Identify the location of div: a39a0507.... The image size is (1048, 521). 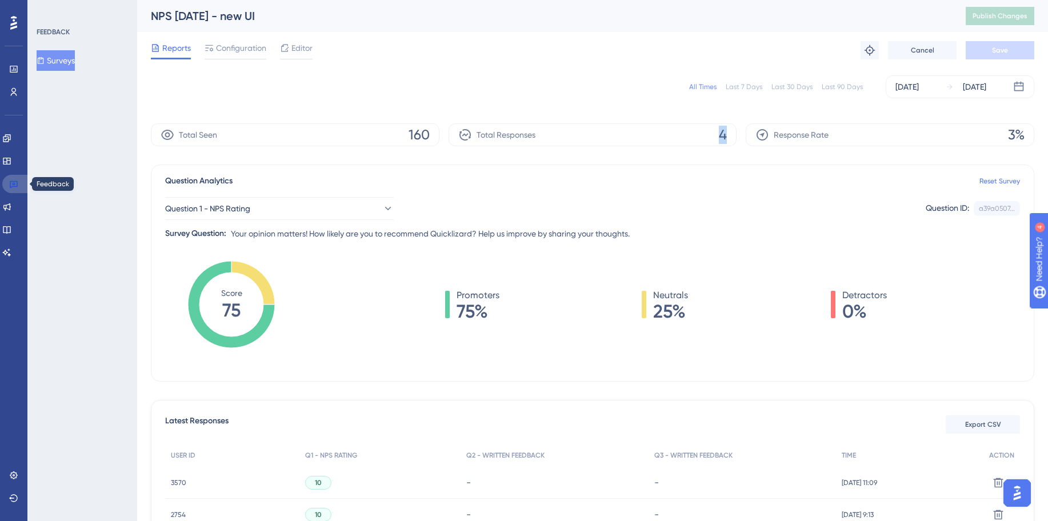
(997, 209).